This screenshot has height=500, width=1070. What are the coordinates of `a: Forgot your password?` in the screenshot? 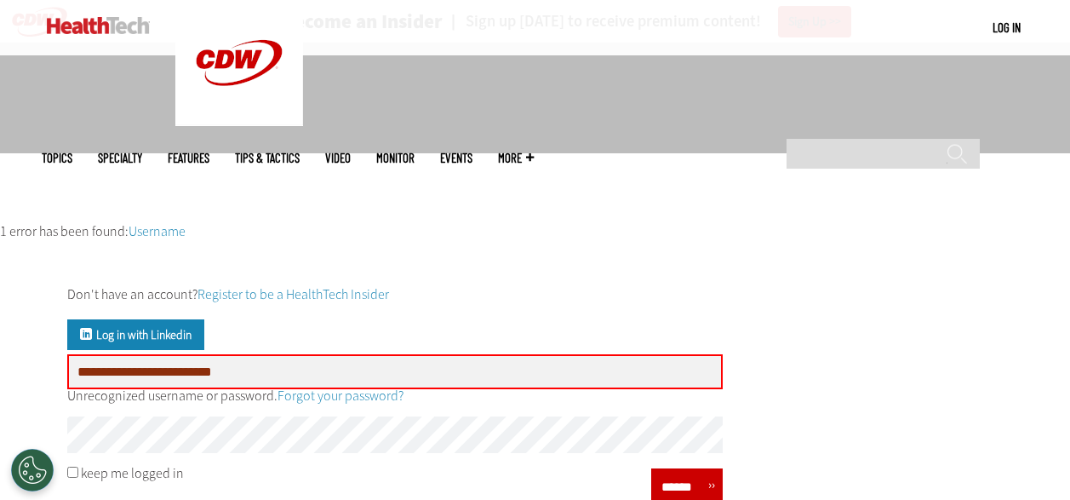 It's located at (341, 395).